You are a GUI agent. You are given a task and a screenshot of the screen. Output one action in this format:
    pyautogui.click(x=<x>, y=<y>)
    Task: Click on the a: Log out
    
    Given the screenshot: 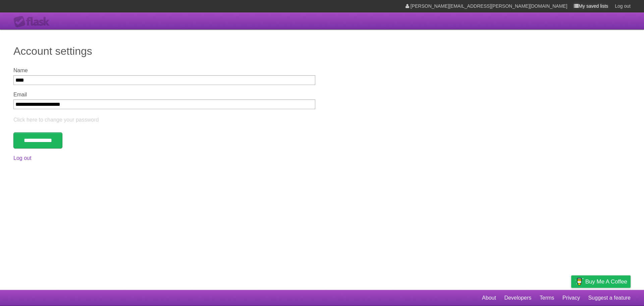 What is the action you would take?
    pyautogui.click(x=22, y=158)
    